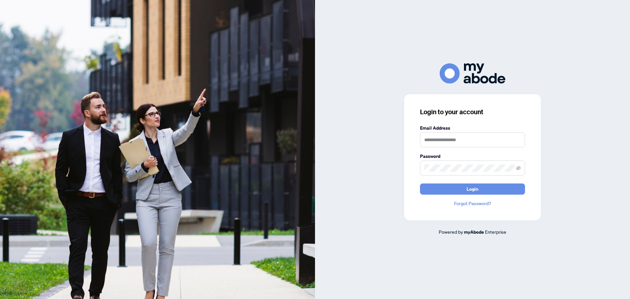 This screenshot has height=299, width=630. What do you see at coordinates (451, 232) in the screenshot?
I see `span: Powered by` at bounding box center [451, 232].